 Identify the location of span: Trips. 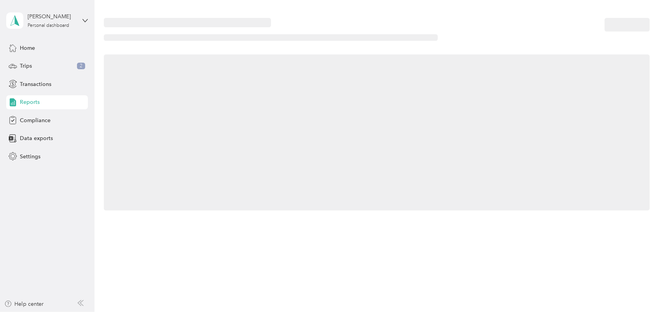
(26, 66).